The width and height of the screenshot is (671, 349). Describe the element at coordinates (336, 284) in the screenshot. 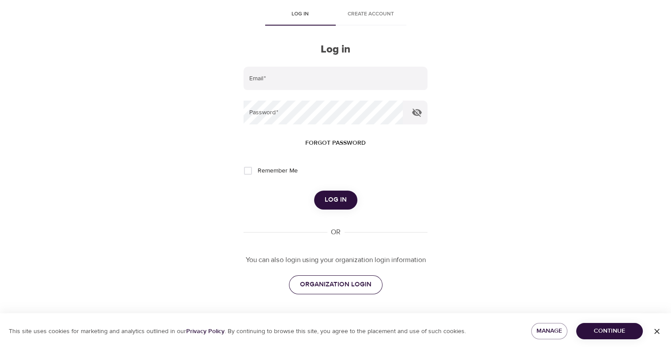

I see `a: ORGANIZATION LOGIN` at that location.